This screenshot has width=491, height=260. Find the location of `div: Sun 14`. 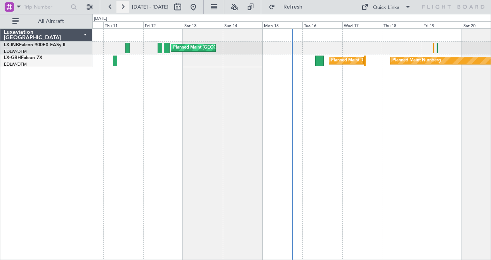

div: Sun 14 is located at coordinates (242, 25).